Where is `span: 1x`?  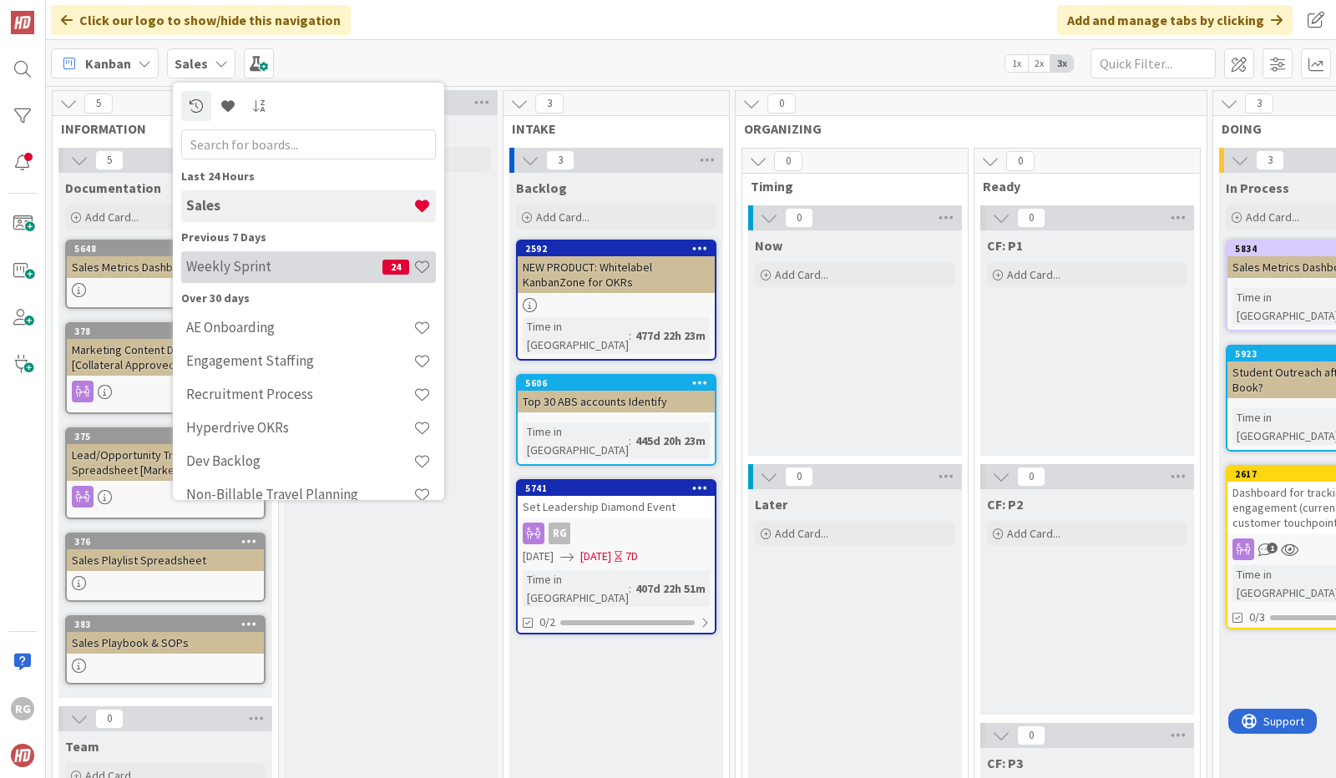 span: 1x is located at coordinates (1016, 63).